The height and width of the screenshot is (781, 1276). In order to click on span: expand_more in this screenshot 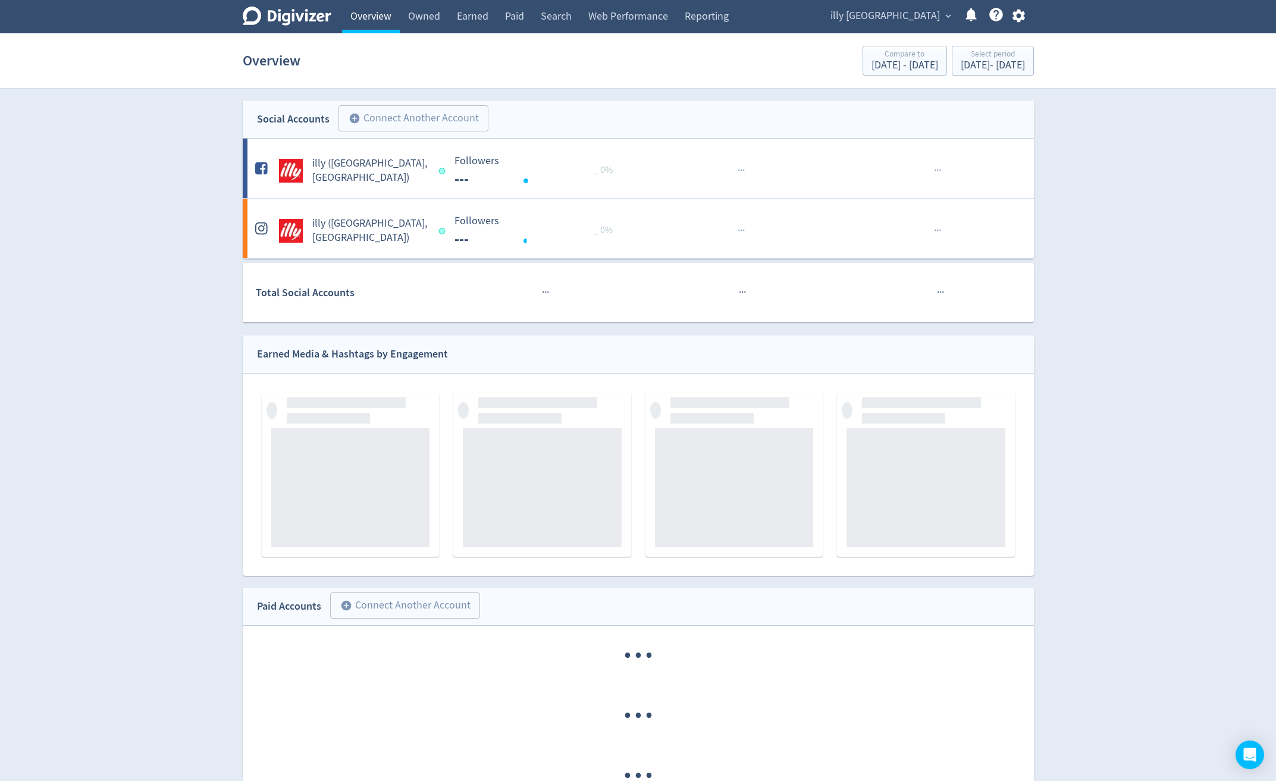, I will do `click(948, 16)`.